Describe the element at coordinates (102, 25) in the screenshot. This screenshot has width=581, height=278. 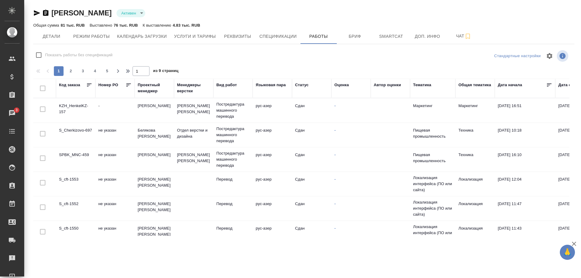
I see `p: Выставлено` at that location.